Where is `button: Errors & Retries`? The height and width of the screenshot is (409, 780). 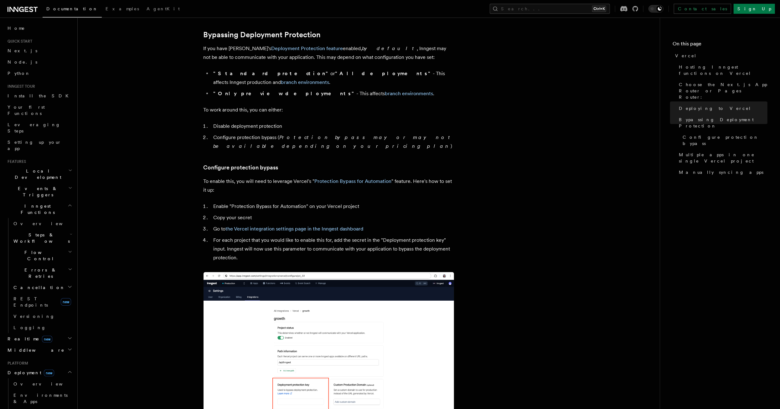 button: Errors & Retries is located at coordinates (42, 273).